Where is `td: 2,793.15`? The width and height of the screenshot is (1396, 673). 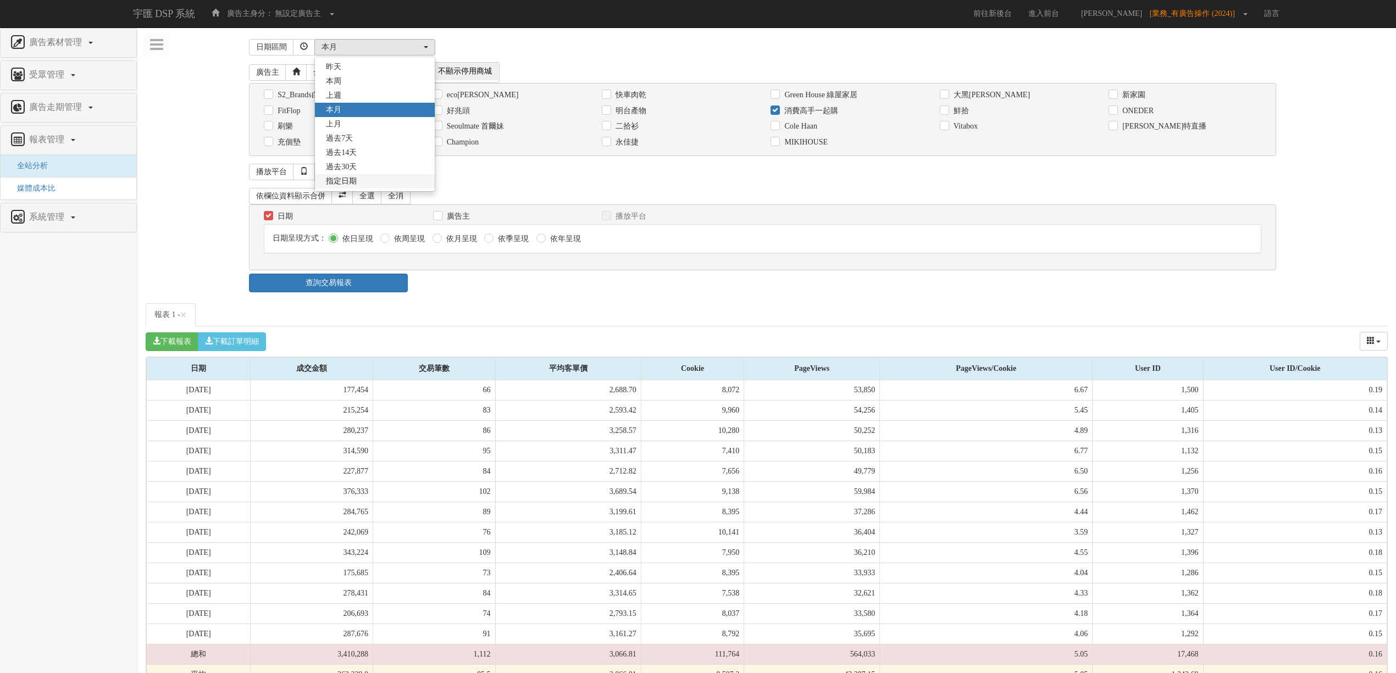 td: 2,793.15 is located at coordinates (568, 613).